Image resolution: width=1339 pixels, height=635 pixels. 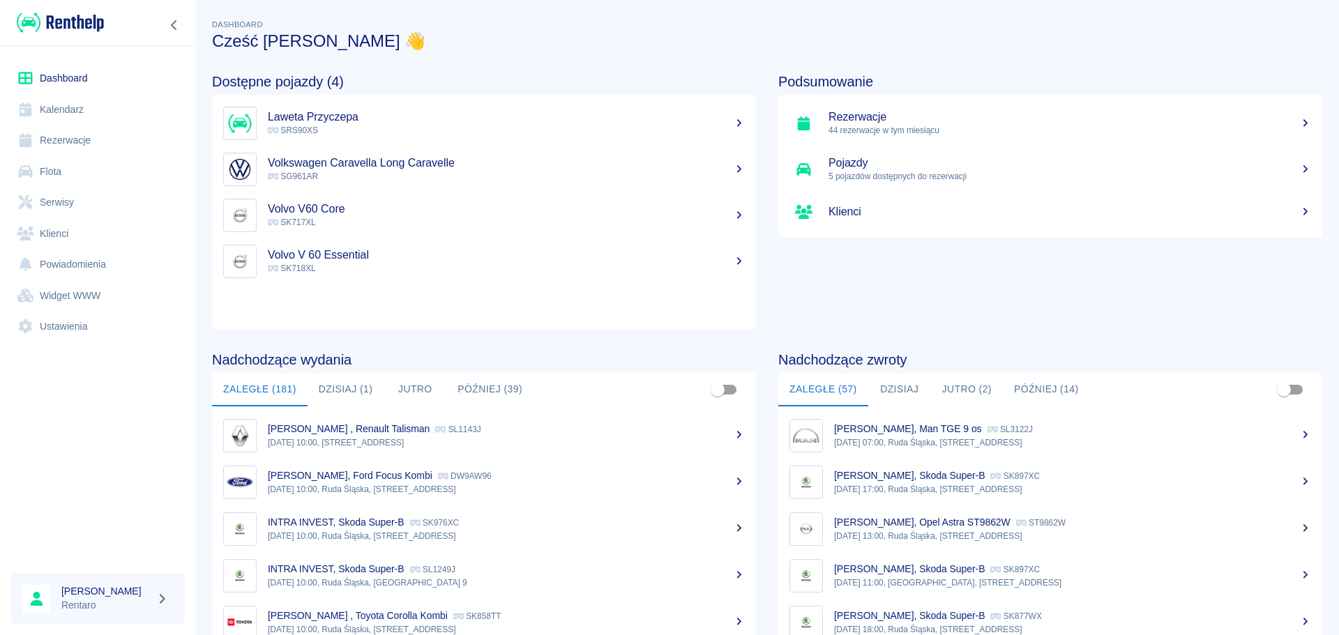 I want to click on p: SK858TT, so click(x=477, y=617).